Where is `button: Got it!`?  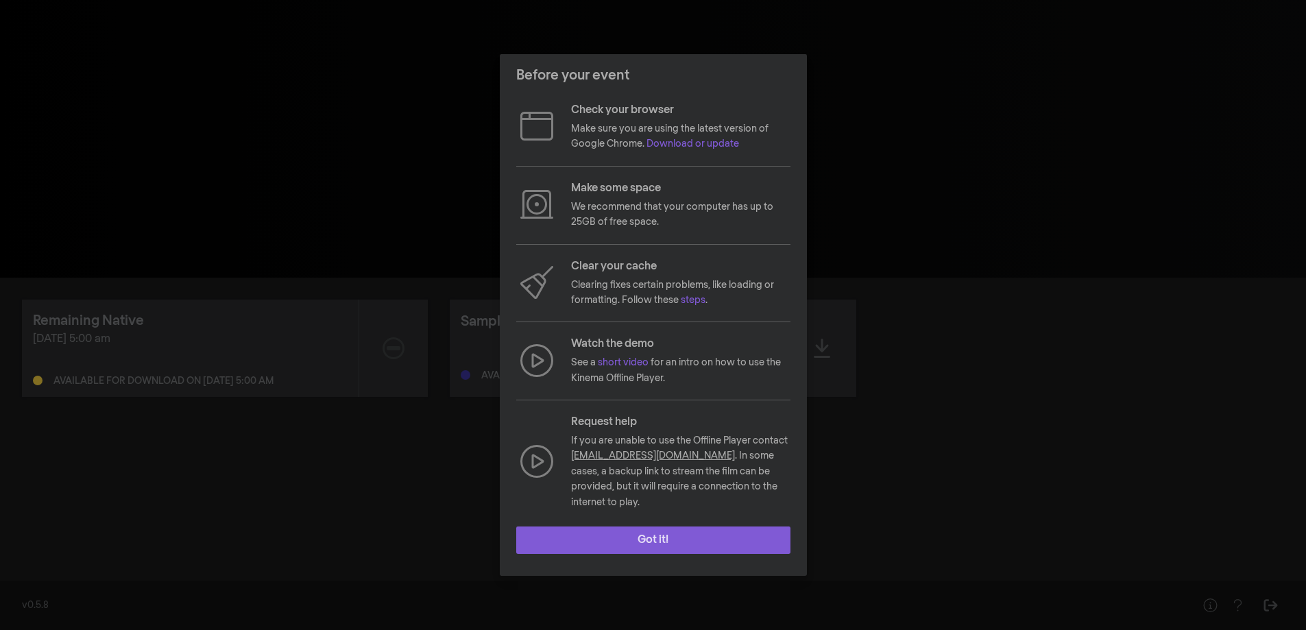 button: Got it! is located at coordinates (653, 540).